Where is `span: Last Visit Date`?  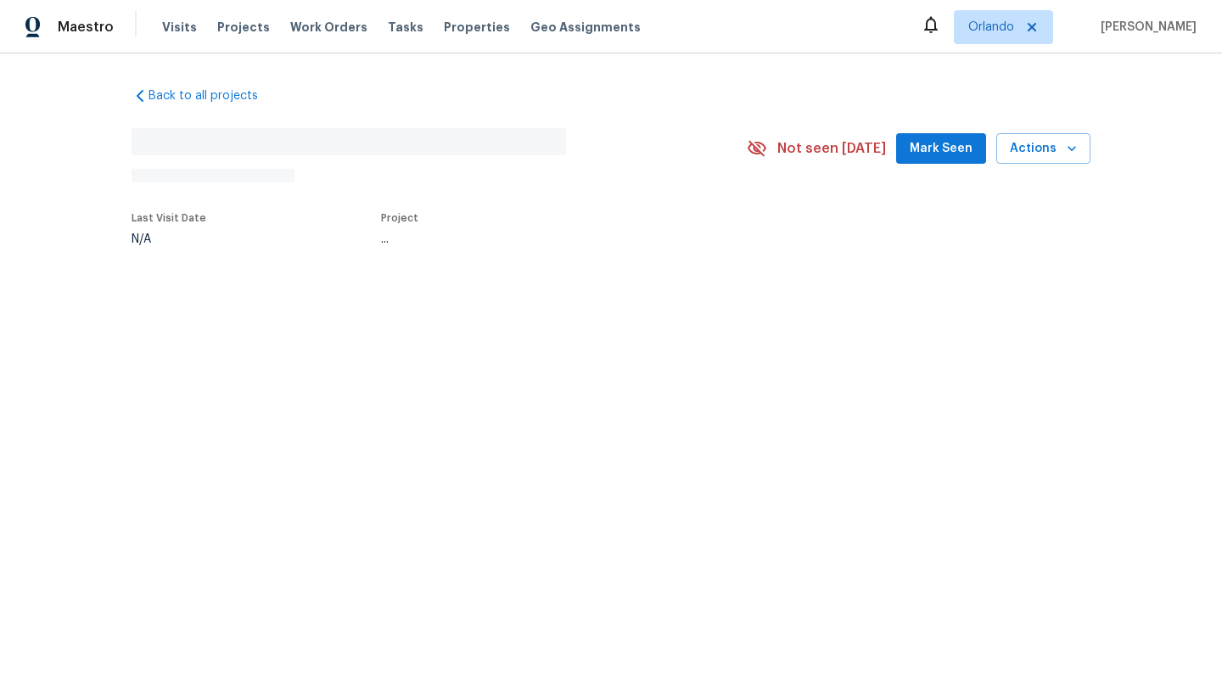 span: Last Visit Date is located at coordinates (169, 218).